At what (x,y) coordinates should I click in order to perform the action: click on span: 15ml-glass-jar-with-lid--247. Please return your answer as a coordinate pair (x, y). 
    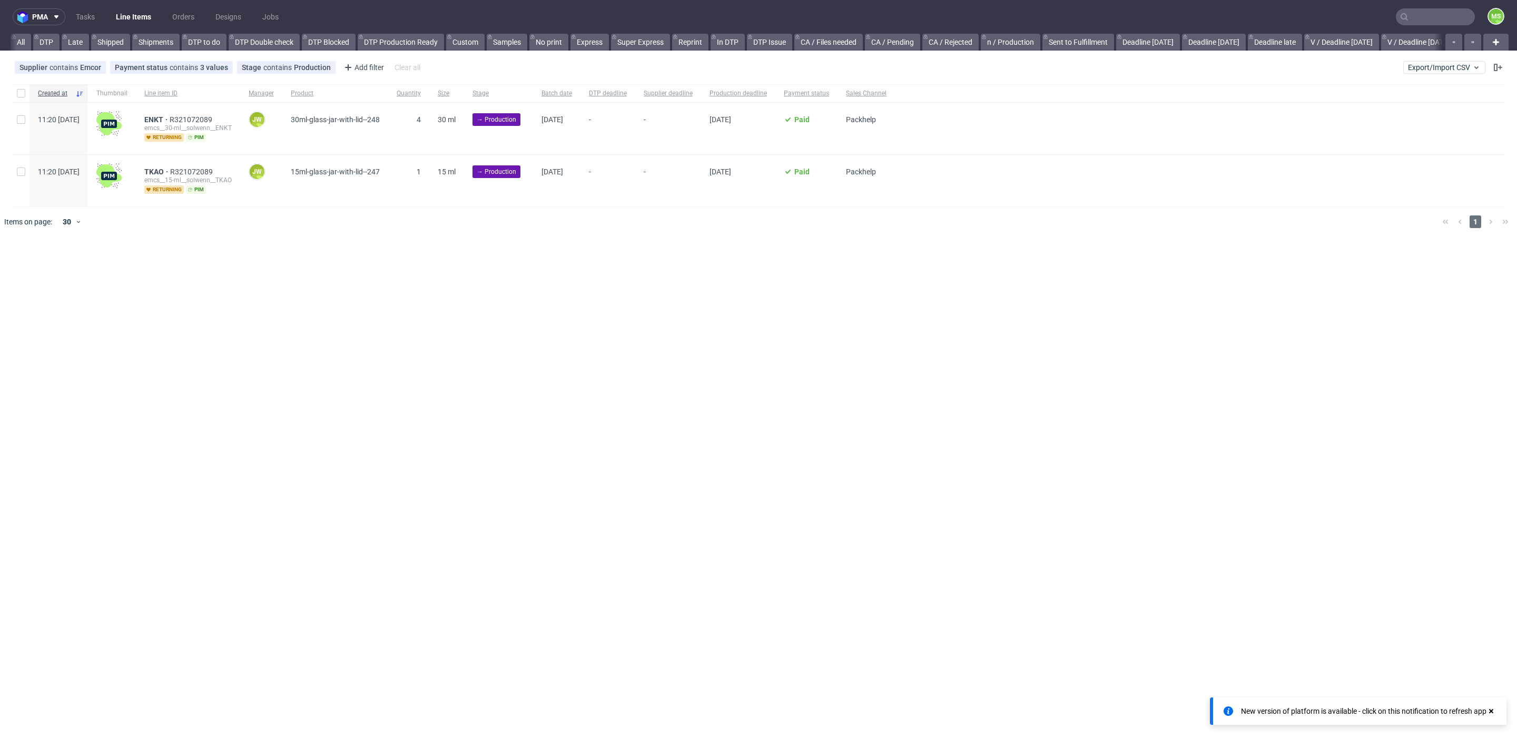
    Looking at the image, I should click on (335, 172).